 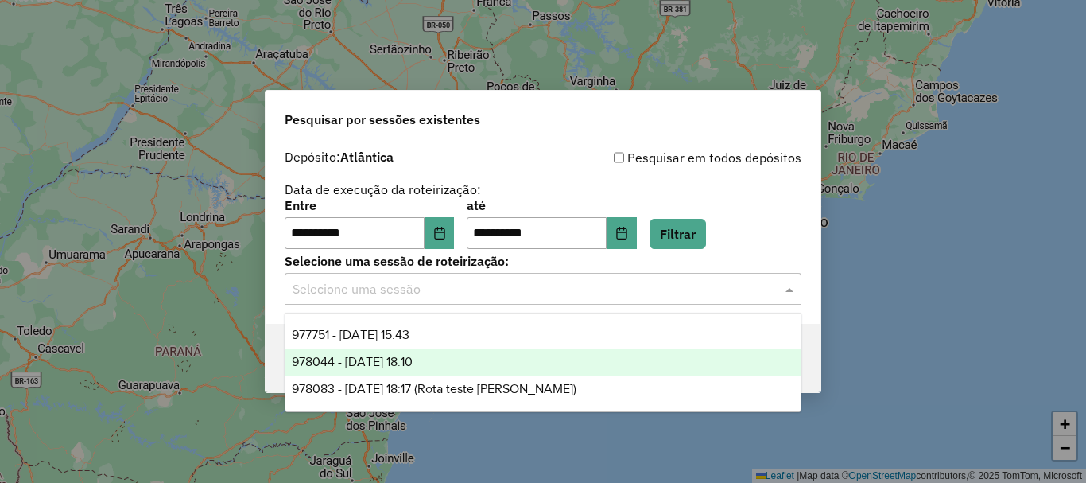 What do you see at coordinates (677, 234) in the screenshot?
I see `button: Filtrar` at bounding box center [677, 234].